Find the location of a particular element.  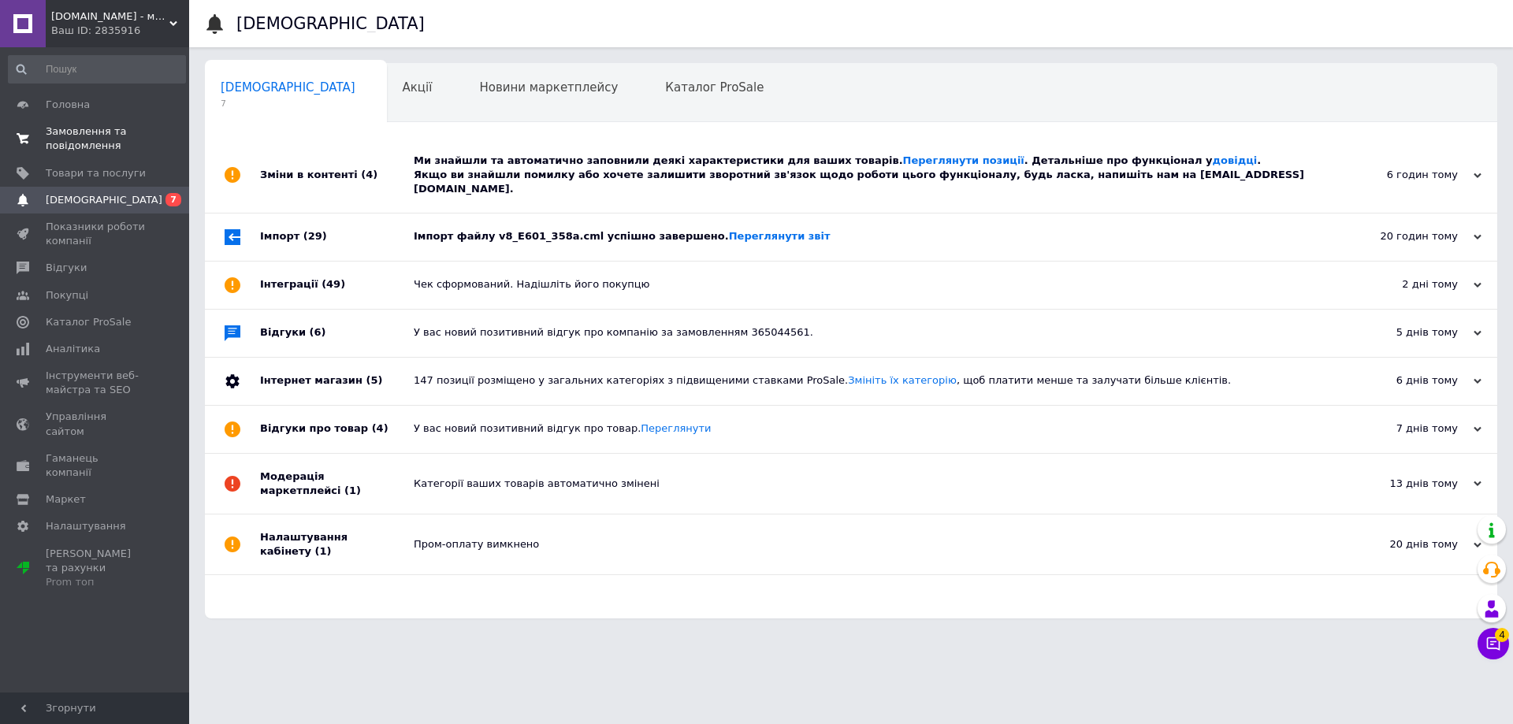

div: У вас новий позитивний відгук про компанію за замовленням 365044561. is located at coordinates (868, 333).